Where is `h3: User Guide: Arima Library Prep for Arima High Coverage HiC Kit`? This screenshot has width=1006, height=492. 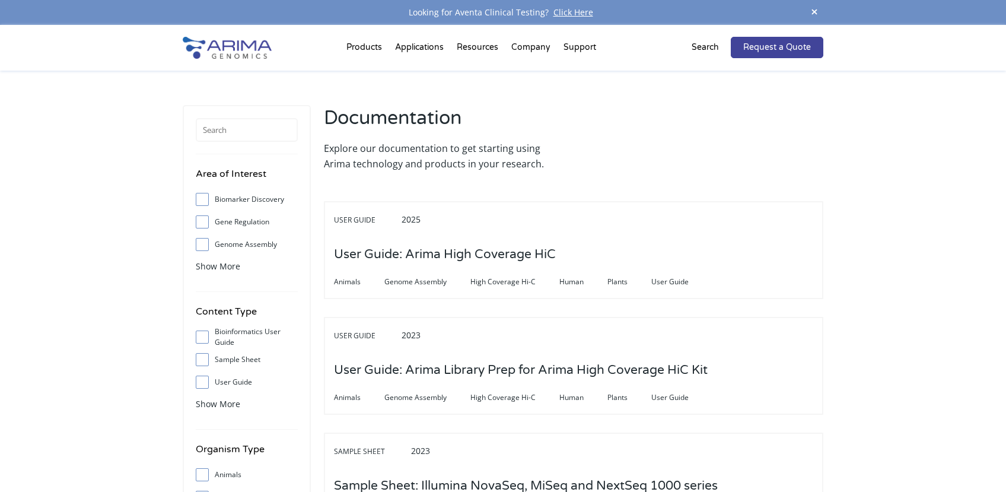
h3: User Guide: Arima Library Prep for Arima High Coverage HiC Kit is located at coordinates (521, 370).